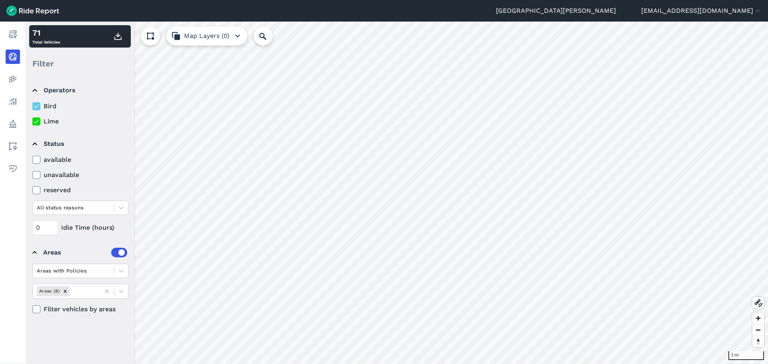 This screenshot has width=768, height=364. I want to click on div: 3 mi, so click(746, 356).